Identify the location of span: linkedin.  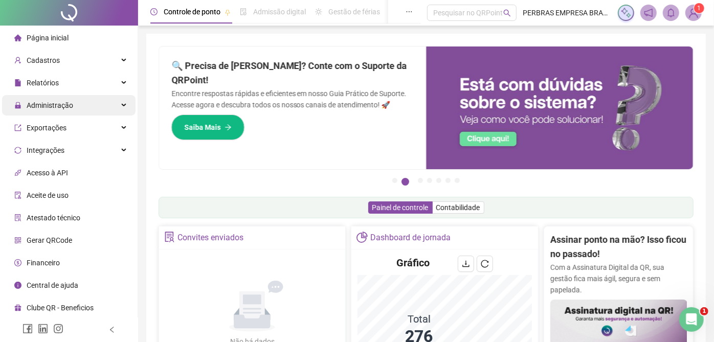
(43, 329).